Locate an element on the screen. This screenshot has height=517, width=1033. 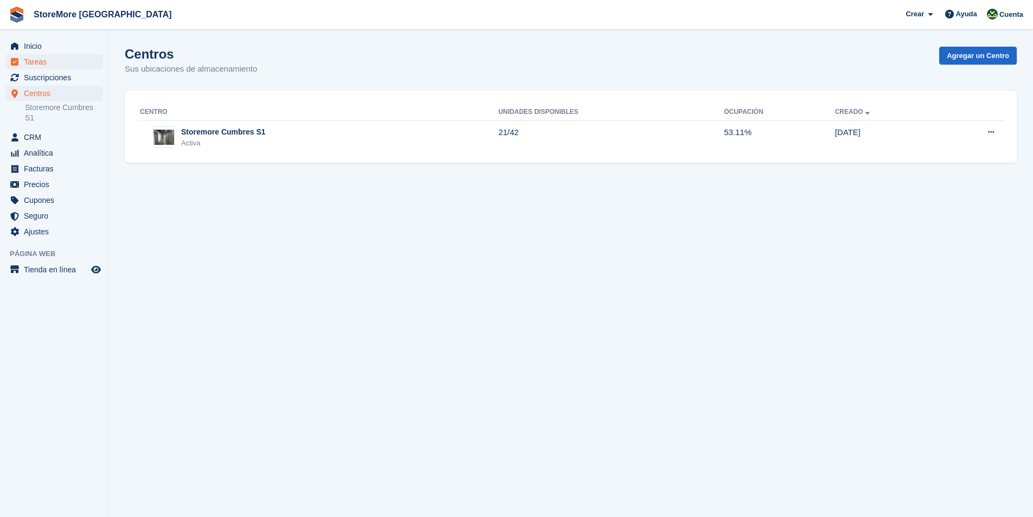
span: Seguro is located at coordinates (56, 216).